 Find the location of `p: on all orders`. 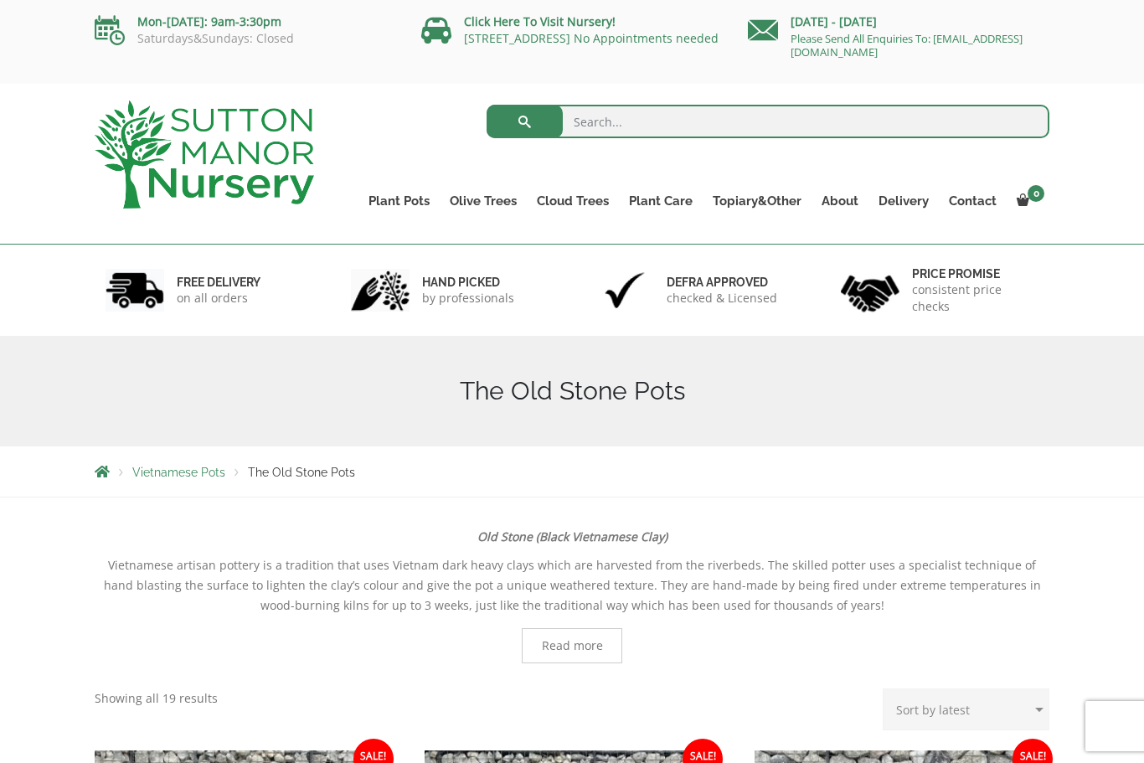

p: on all orders is located at coordinates (219, 298).